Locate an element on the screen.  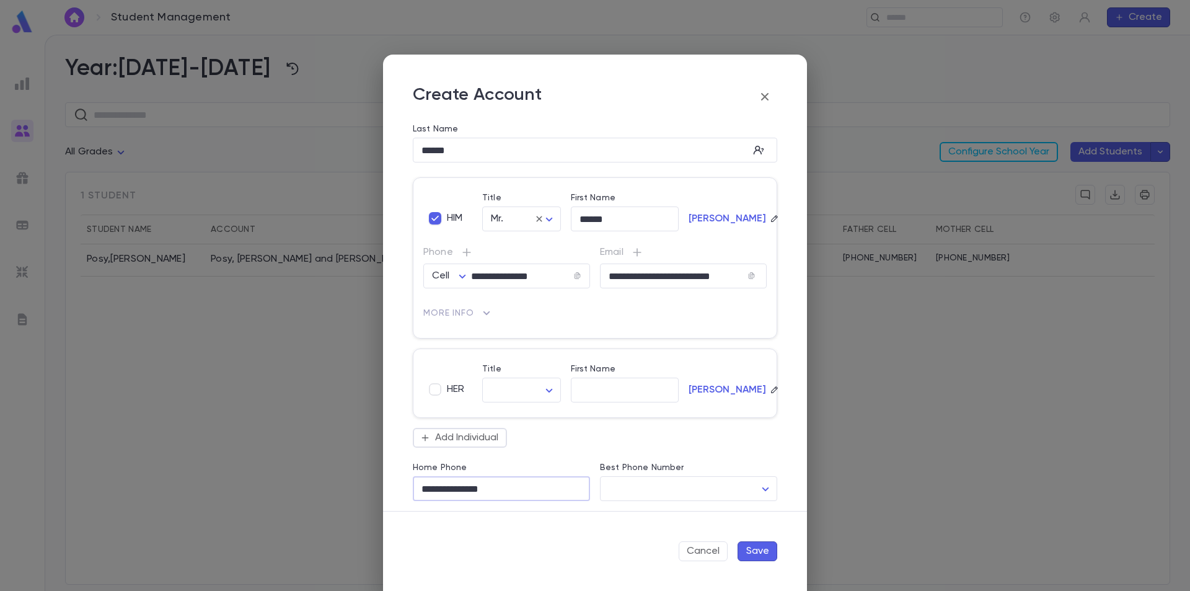
label: Home Phone is located at coordinates (439, 467).